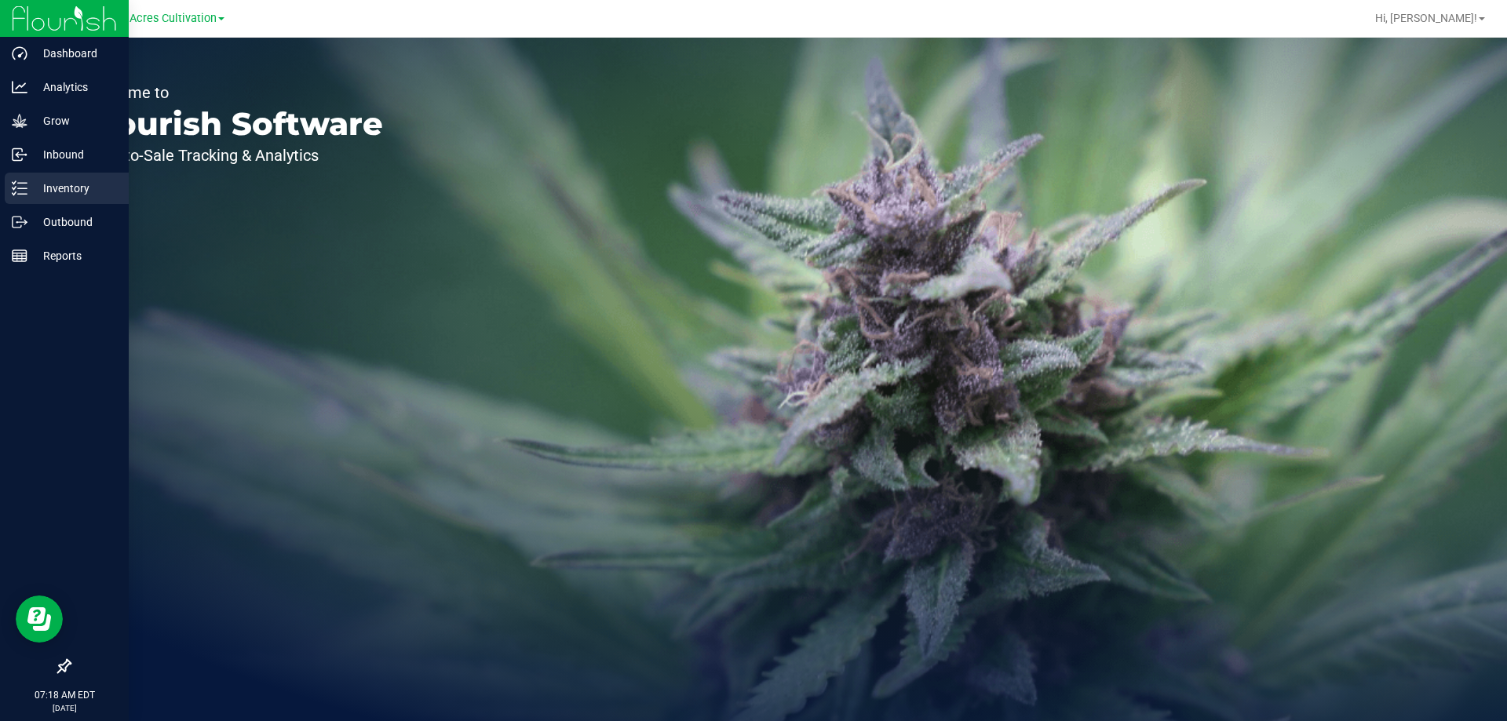 This screenshot has width=1507, height=721. Describe the element at coordinates (234, 155) in the screenshot. I see `p: Seed-to-Sale Tracking & Analytics` at that location.